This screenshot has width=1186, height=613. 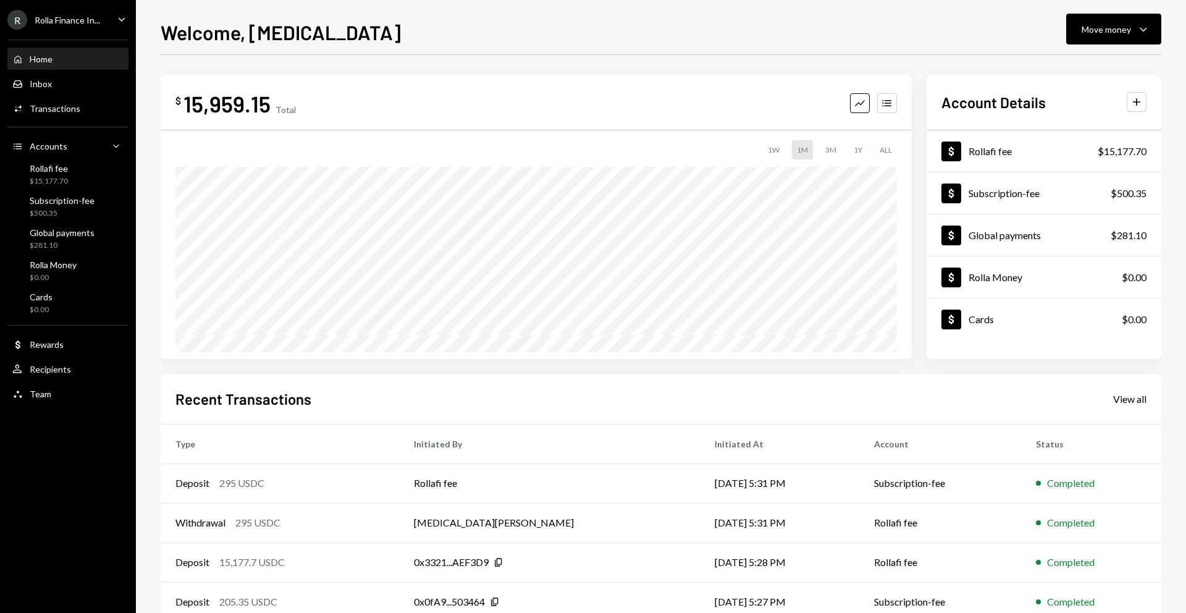 I want to click on div: Inbox, so click(x=41, y=83).